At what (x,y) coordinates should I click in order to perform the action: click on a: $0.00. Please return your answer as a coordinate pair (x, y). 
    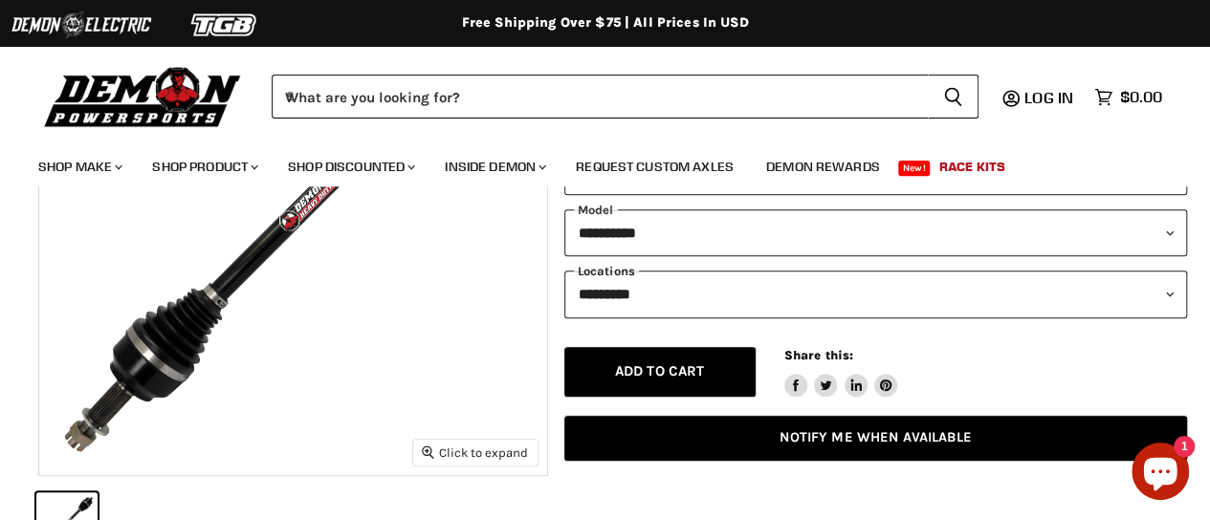
    Looking at the image, I should click on (1128, 97).